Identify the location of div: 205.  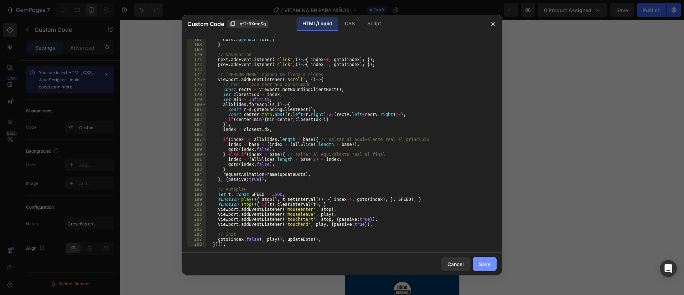
(197, 229).